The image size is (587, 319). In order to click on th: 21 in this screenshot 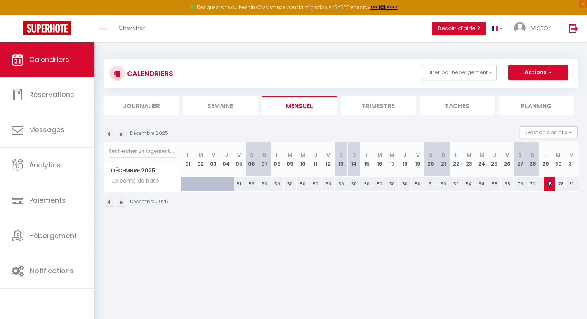, I will do `click(443, 159)`.